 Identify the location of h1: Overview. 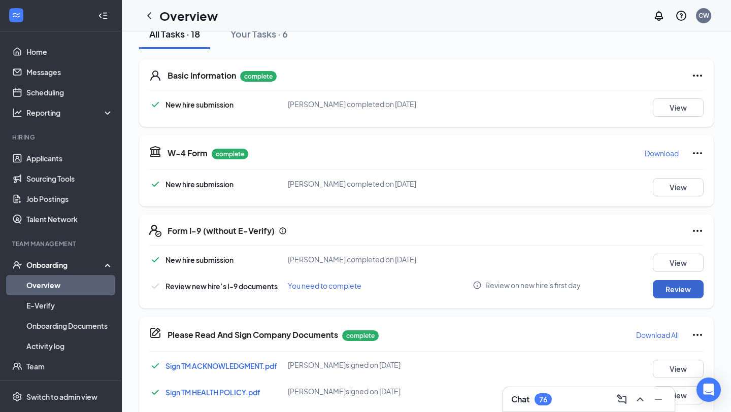
(188, 16).